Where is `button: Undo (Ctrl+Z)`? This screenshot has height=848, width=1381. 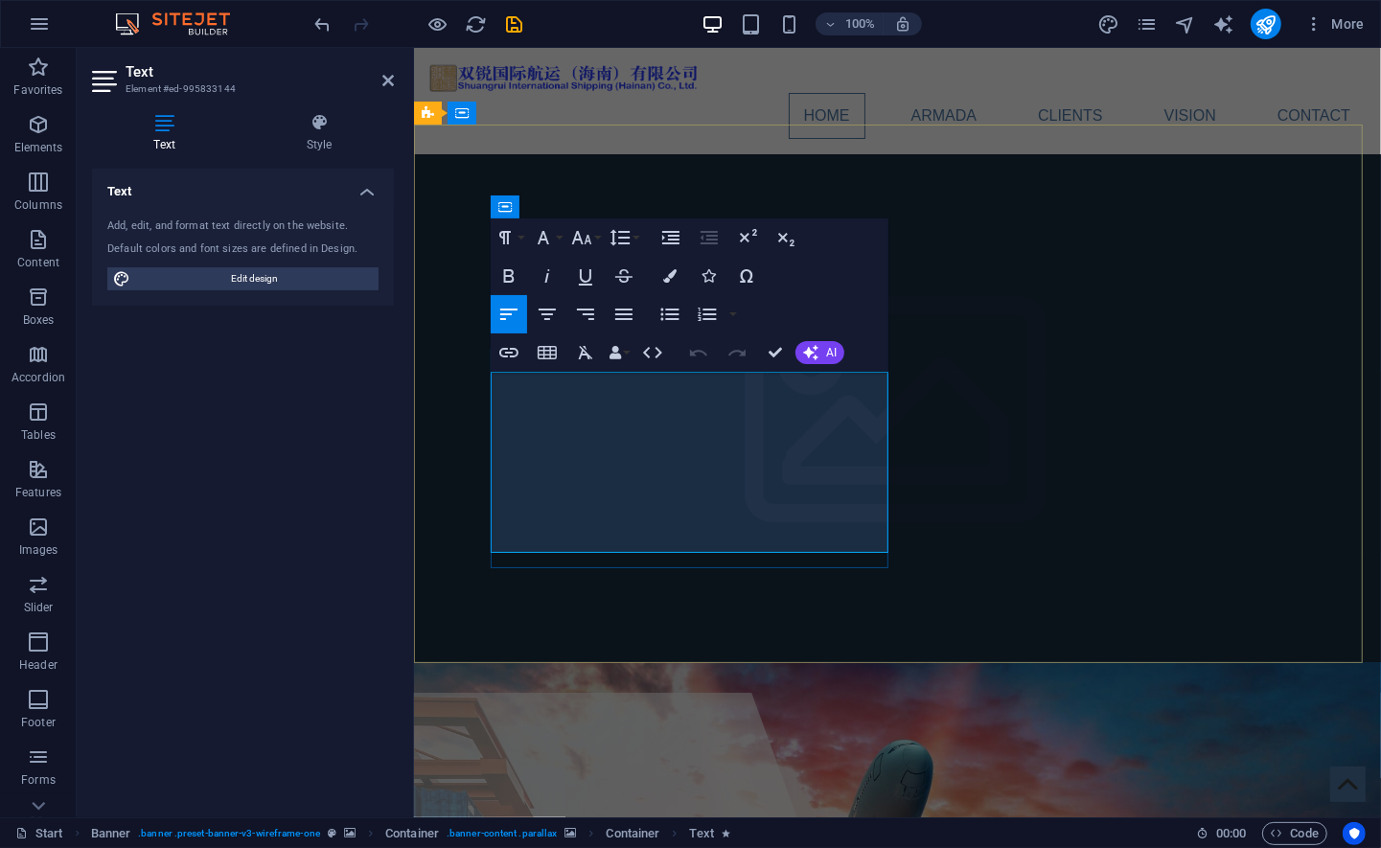
button: Undo (Ctrl+Z) is located at coordinates (699, 353).